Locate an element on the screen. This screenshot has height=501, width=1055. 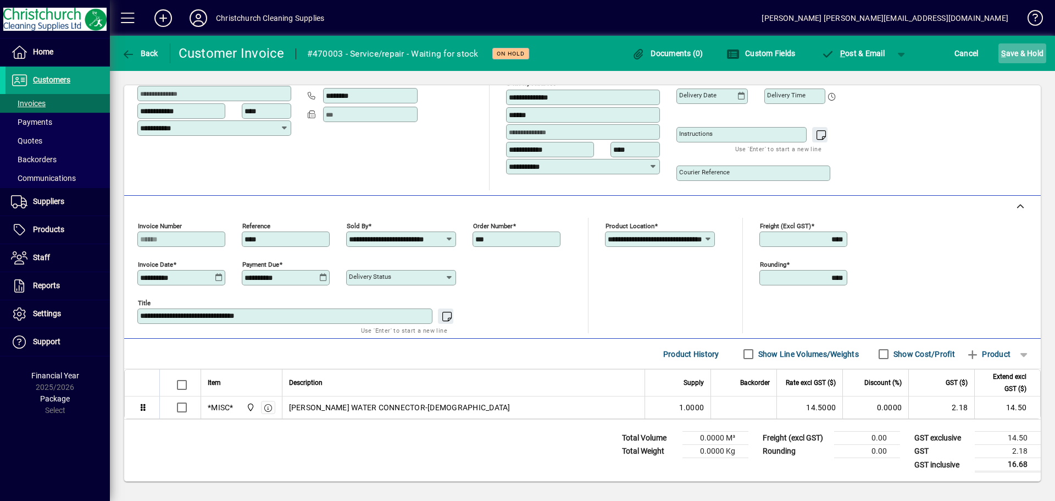
span: Suppliers is located at coordinates (48, 201).